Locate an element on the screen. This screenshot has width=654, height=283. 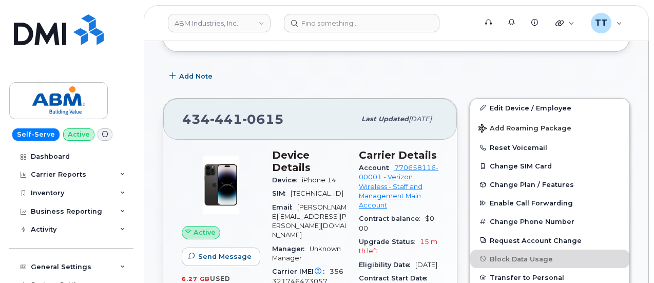
span: used is located at coordinates (220, 278).